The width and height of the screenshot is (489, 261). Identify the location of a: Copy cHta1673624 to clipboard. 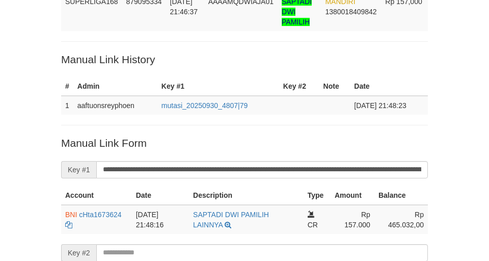
(69, 225).